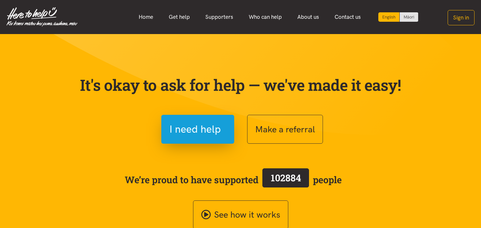 This screenshot has height=228, width=481. Describe the element at coordinates (348, 17) in the screenshot. I see `a: Contact us` at that location.